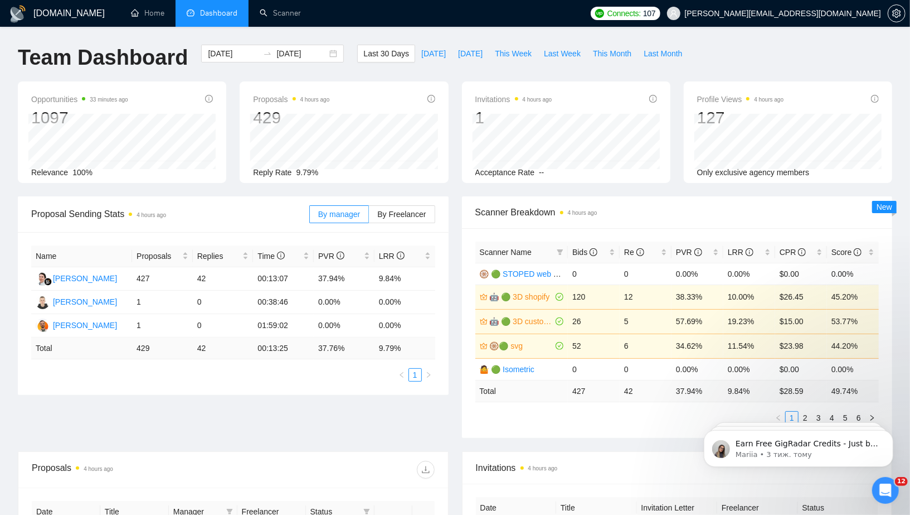 Image resolution: width=910 pixels, height=515 pixels. What do you see at coordinates (283, 326) in the screenshot?
I see `td: 01:59:02` at bounding box center [283, 326].